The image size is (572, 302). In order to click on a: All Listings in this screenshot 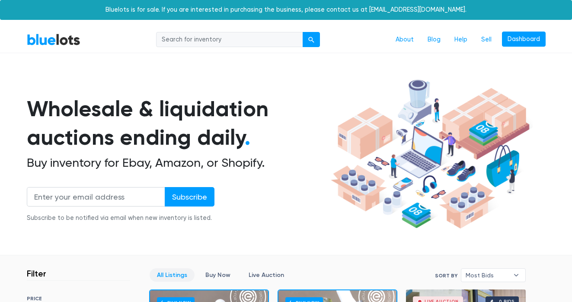, I will do `click(172, 275)`.